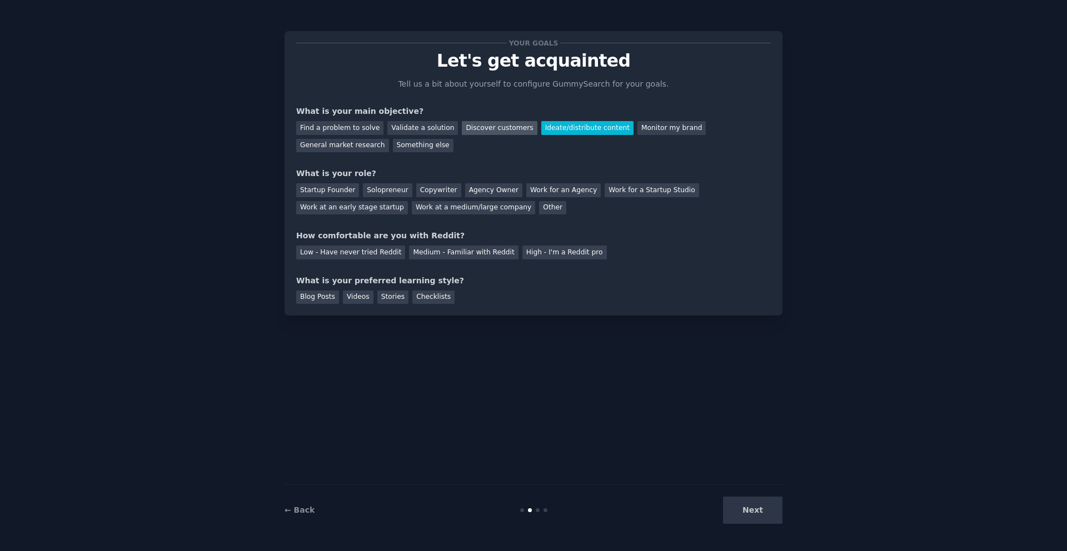 This screenshot has width=1067, height=551. I want to click on div: Ideate/distribute content, so click(587, 128).